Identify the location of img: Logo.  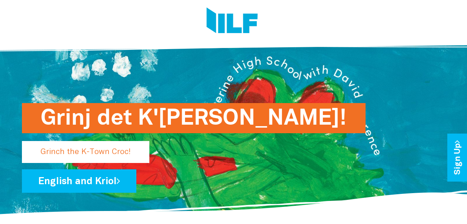
(232, 21).